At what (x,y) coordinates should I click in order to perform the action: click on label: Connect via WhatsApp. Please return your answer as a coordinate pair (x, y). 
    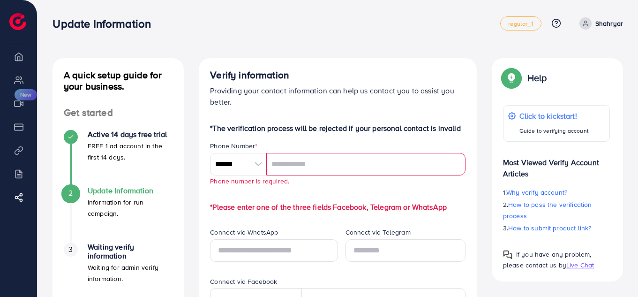
    Looking at the image, I should click on (244, 232).